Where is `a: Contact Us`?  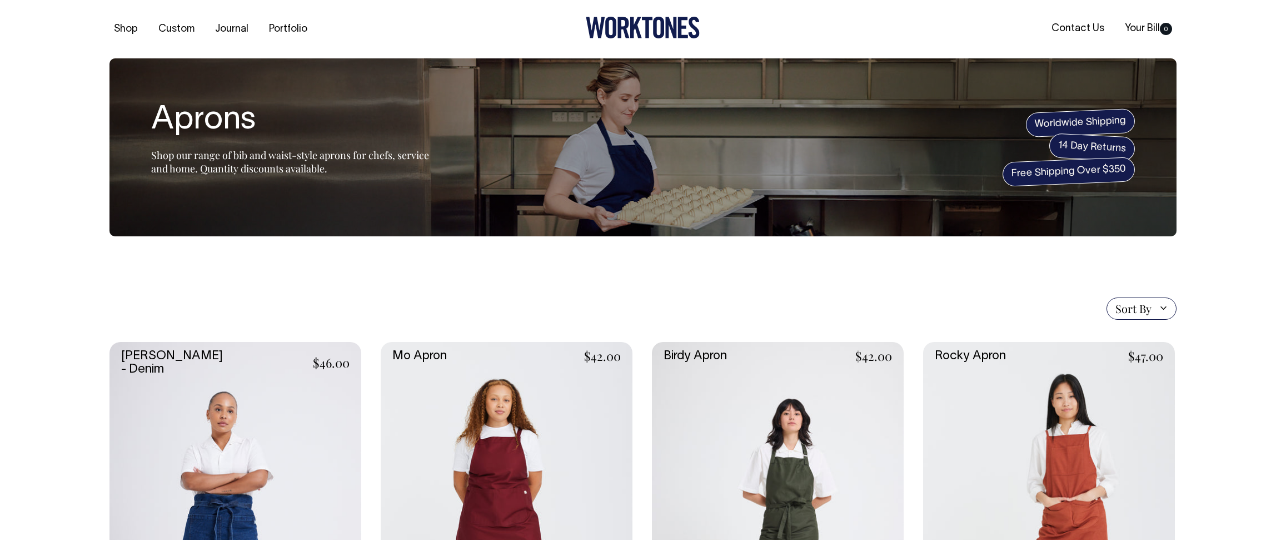
a: Contact Us is located at coordinates (1078, 28).